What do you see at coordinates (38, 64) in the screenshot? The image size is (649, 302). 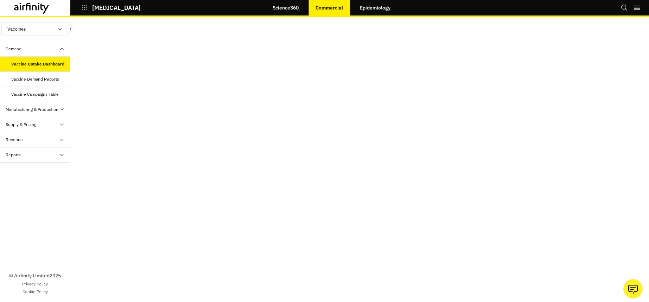 I see `div: Vaccine Uptake Dashboard` at bounding box center [38, 64].